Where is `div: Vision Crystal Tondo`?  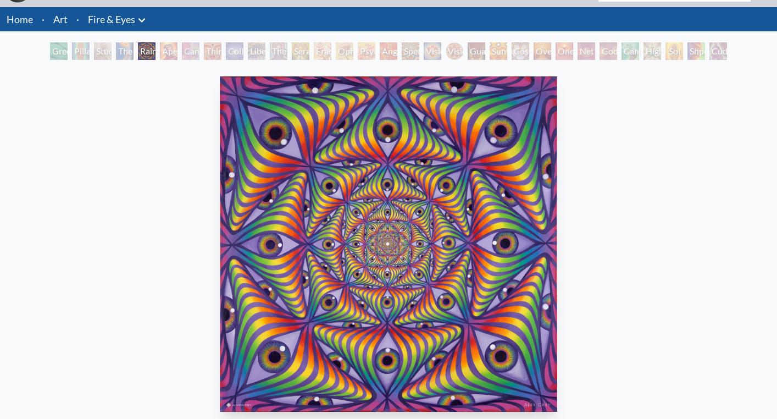
div: Vision Crystal Tondo is located at coordinates (455, 51).